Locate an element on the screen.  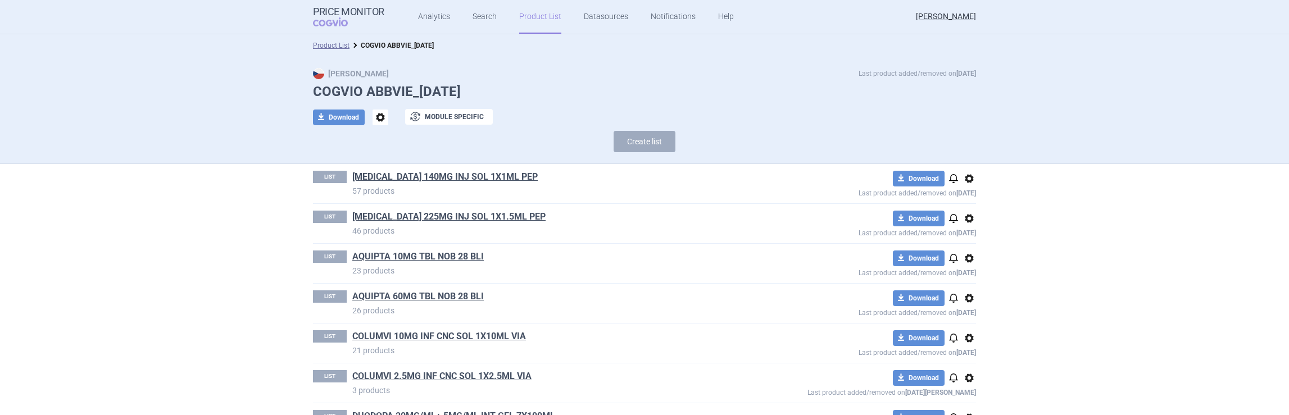
a: AQUIPTA 60MG TBL NOB 28 BLI is located at coordinates (418, 297).